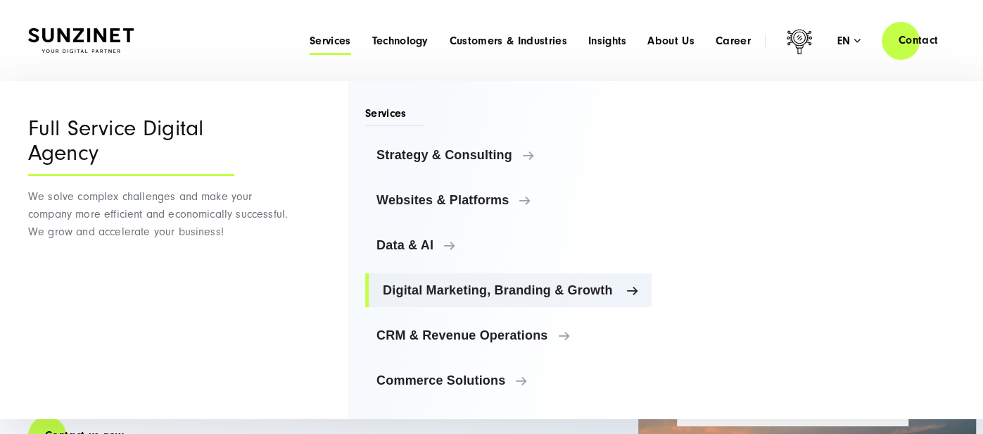  What do you see at coordinates (508, 380) in the screenshot?
I see `span: Commerce Solutions` at bounding box center [508, 380].